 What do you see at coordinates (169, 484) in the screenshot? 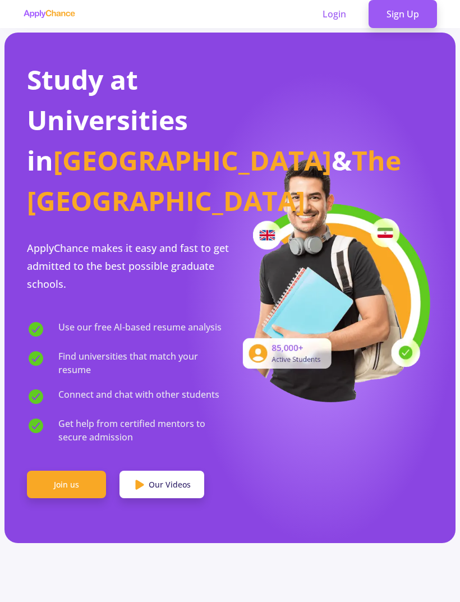
I see `span: Our Videos` at bounding box center [169, 484].